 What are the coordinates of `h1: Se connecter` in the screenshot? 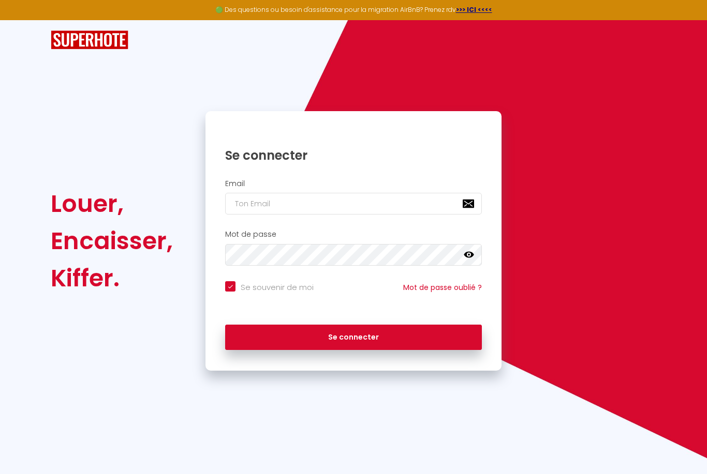 It's located at (353, 155).